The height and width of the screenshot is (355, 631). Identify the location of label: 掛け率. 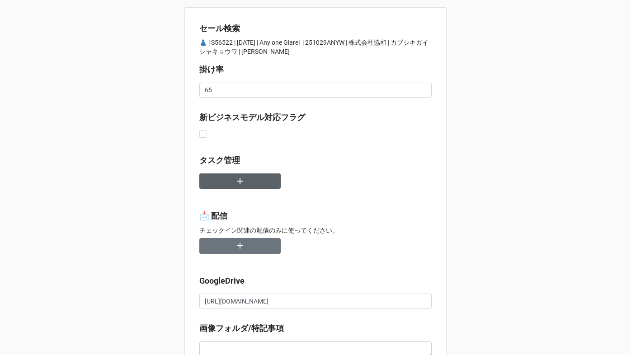
(212, 70).